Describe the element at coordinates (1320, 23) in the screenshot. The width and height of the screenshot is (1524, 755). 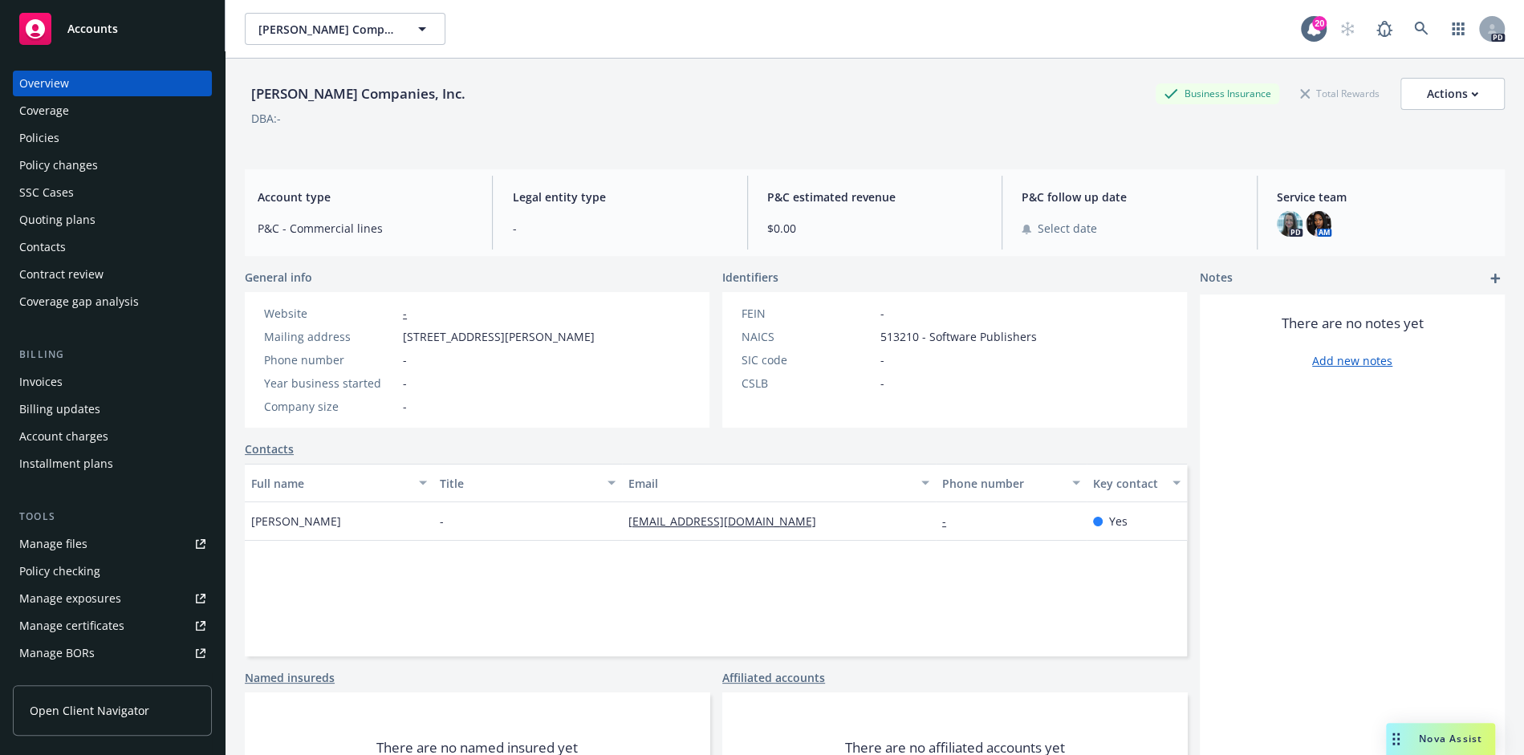
I see `div: 20` at that location.